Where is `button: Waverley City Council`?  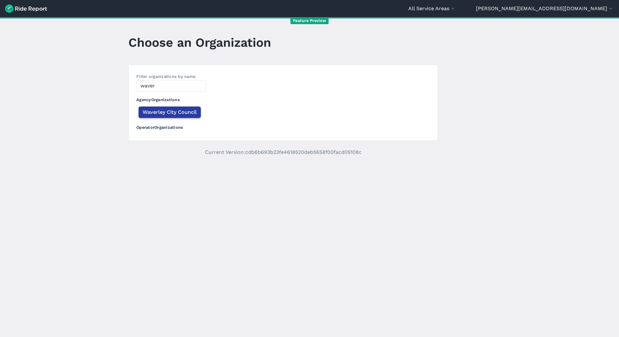
button: Waverley City Council is located at coordinates (170, 112).